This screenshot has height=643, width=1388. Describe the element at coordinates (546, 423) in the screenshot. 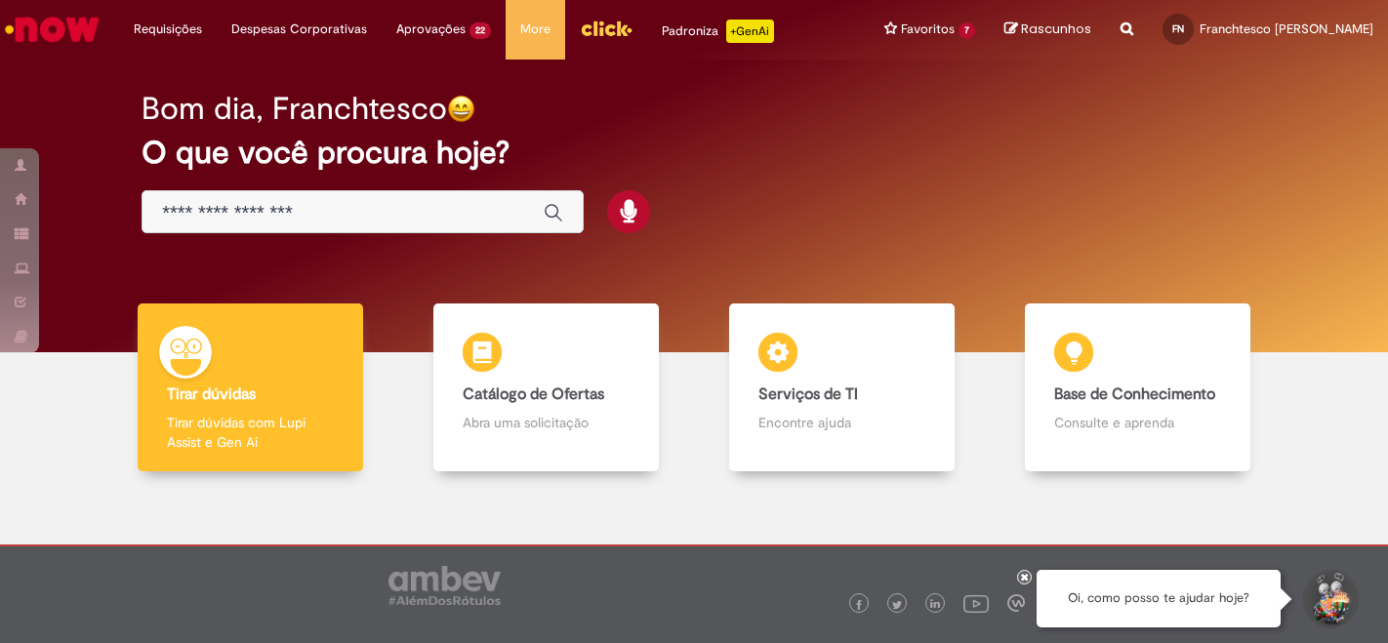

I see `p: Abra uma solicitação` at that location.